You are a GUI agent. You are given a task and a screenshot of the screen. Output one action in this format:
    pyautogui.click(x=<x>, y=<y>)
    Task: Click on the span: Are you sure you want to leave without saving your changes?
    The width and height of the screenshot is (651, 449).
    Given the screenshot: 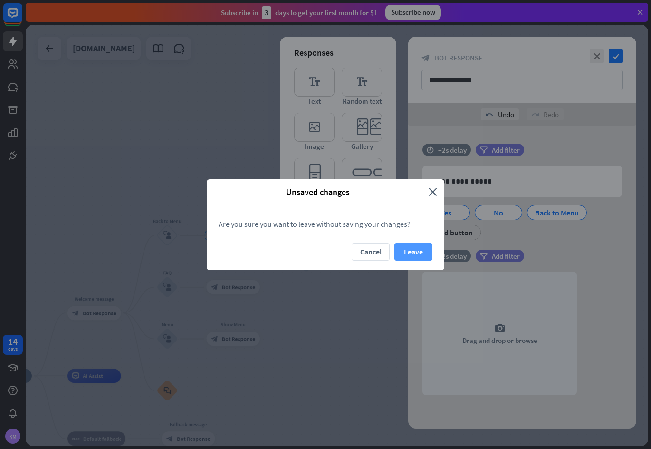 What is the action you would take?
    pyautogui.click(x=315, y=224)
    